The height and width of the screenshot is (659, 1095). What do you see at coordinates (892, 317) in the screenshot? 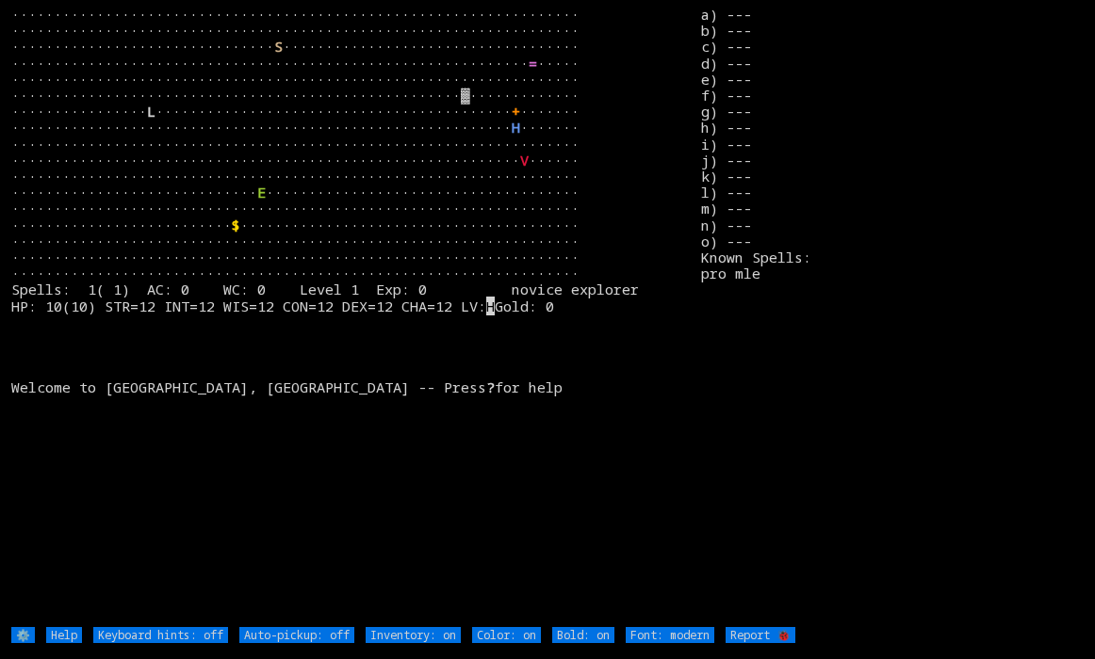
I see `stats: a) --- b) --- c) --- d) --- e) --- f) --- g) --- h) --- i) --- j) --- k) --- l) --- m) --- n) ---...` at bounding box center [892, 317].